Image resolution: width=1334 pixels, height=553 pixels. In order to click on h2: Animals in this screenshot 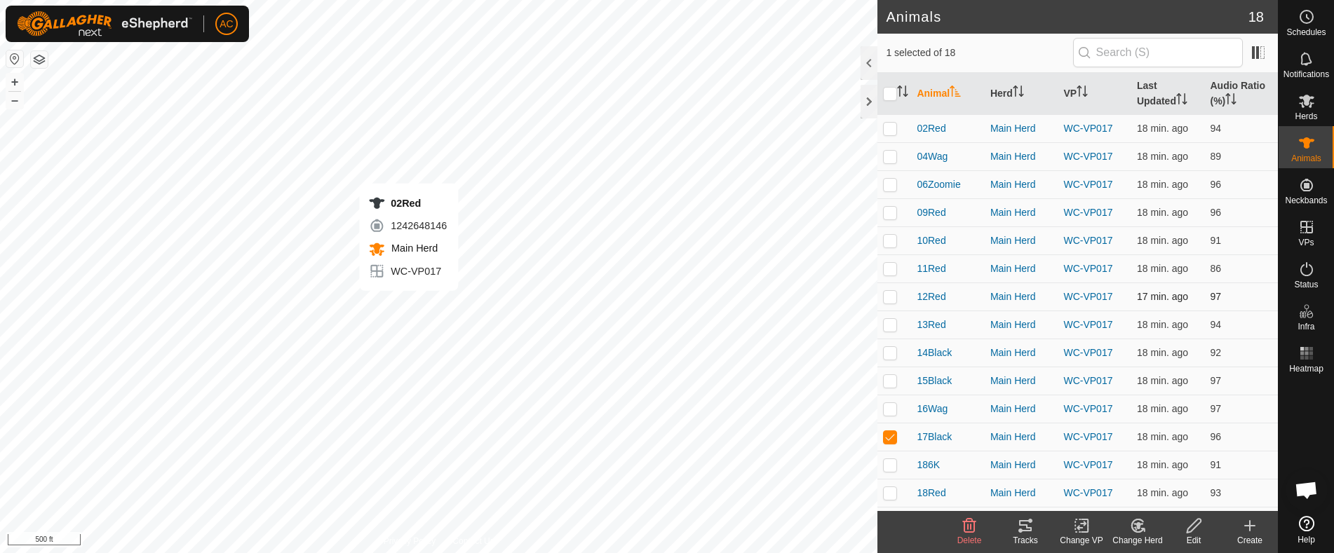, I will do `click(1067, 17)`.